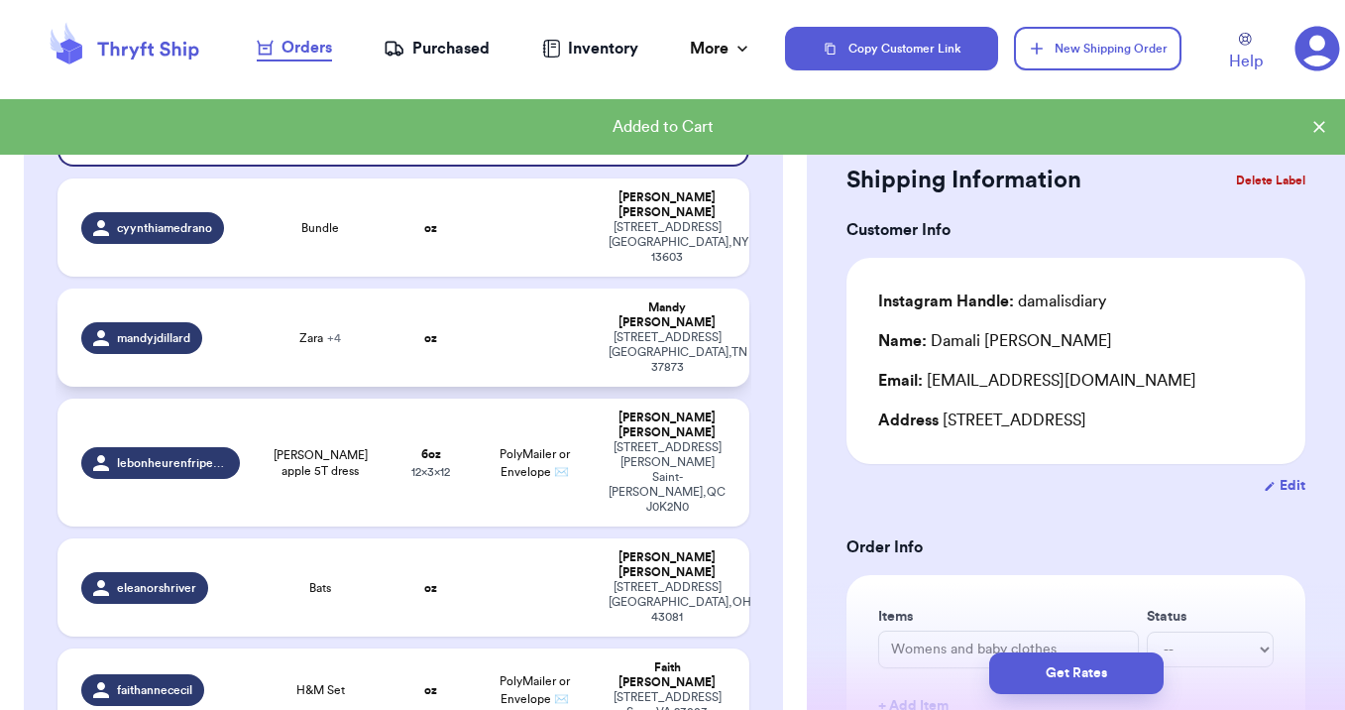 This screenshot has height=710, width=1345. What do you see at coordinates (963, 180) in the screenshot?
I see `h2: Shipping Information` at bounding box center [963, 180].